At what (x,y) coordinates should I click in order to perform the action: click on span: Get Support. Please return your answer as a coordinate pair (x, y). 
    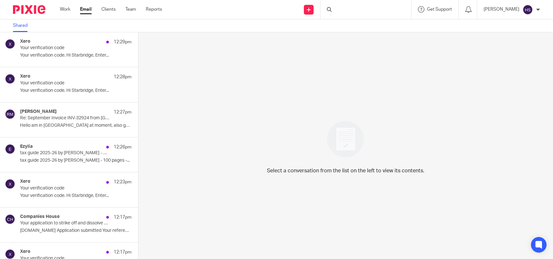
    Looking at the image, I should click on (439, 9).